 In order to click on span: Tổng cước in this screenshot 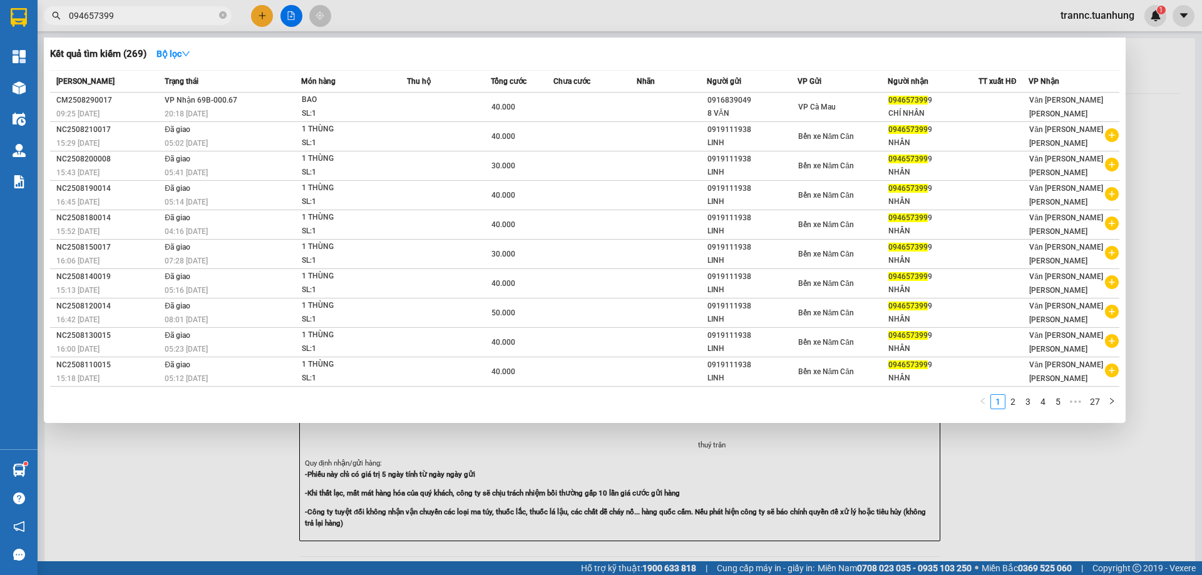, I will do `click(508, 81)`.